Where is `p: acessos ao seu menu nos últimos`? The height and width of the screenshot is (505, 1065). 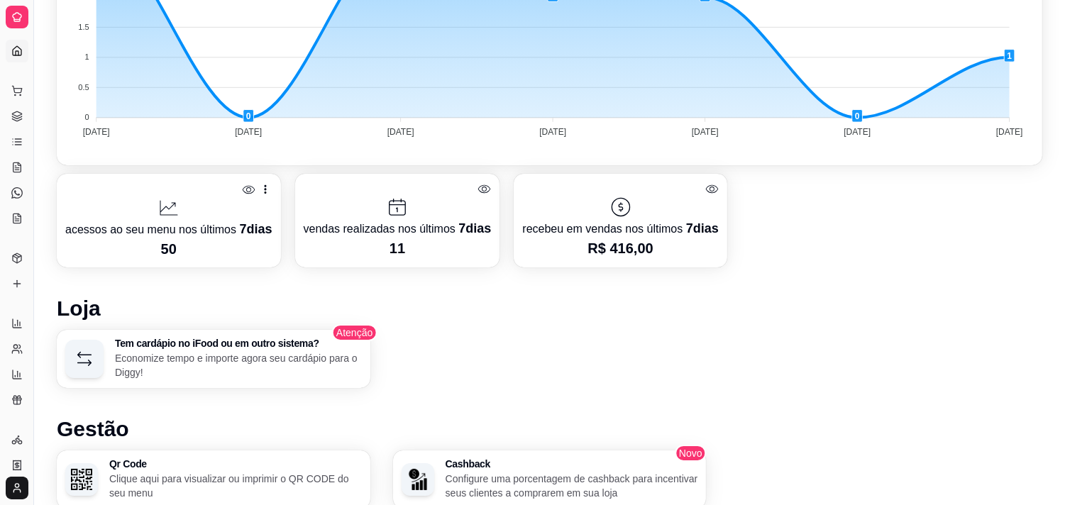 p: acessos ao seu menu nos últimos is located at coordinates (169, 229).